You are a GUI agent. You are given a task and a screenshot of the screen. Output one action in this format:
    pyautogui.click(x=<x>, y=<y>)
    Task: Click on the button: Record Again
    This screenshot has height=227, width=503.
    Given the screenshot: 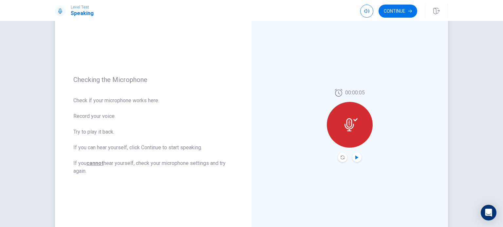 What is the action you would take?
    pyautogui.click(x=342, y=158)
    